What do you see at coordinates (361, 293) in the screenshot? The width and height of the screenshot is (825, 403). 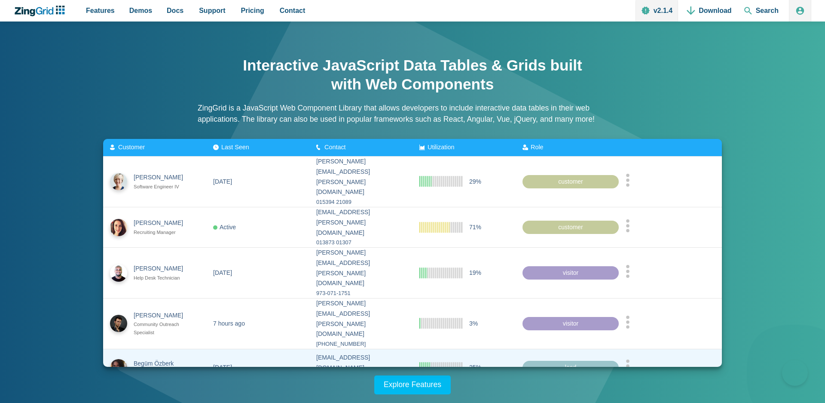 I see `div: 973-071-1751` at bounding box center [361, 293].